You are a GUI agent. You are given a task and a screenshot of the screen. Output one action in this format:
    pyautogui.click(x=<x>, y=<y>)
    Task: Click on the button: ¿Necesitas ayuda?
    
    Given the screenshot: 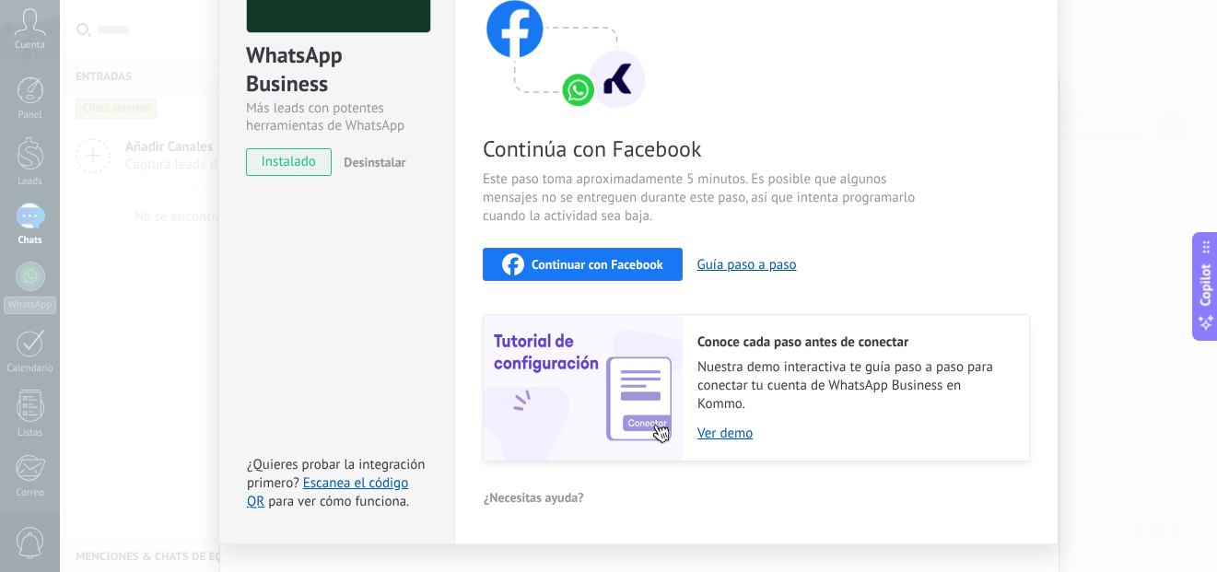 What is the action you would take?
    pyautogui.click(x=533, y=497)
    